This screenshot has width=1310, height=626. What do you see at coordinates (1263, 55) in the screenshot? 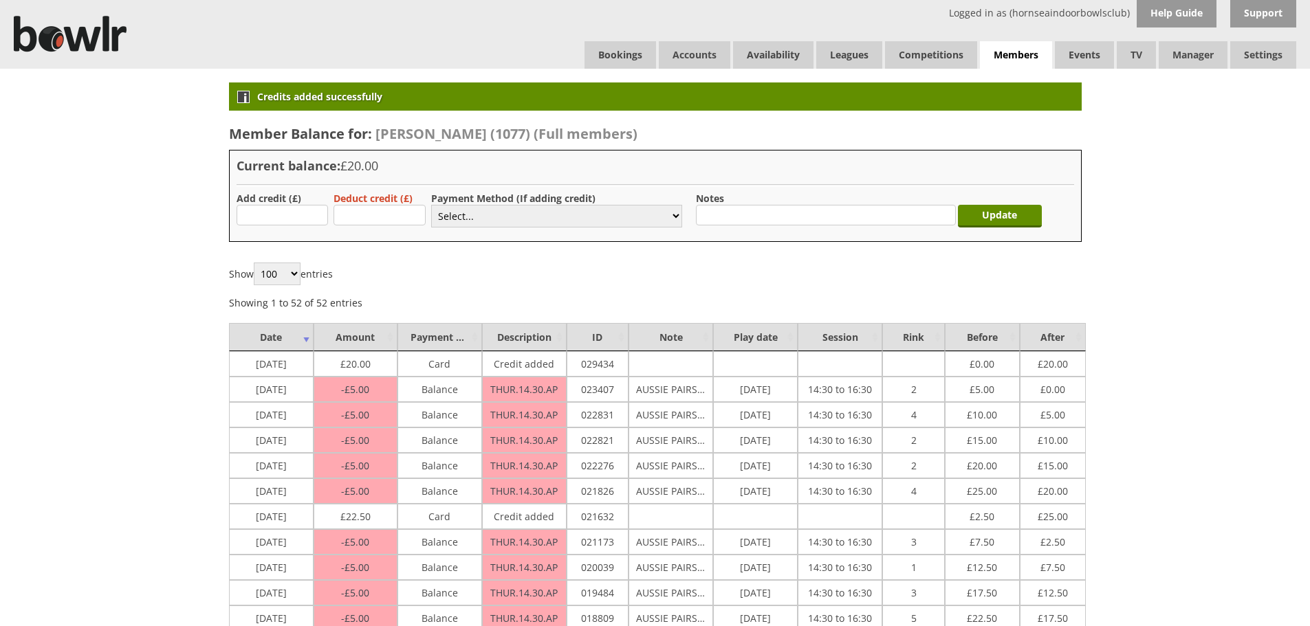
I see `span: Settings` at bounding box center [1263, 55].